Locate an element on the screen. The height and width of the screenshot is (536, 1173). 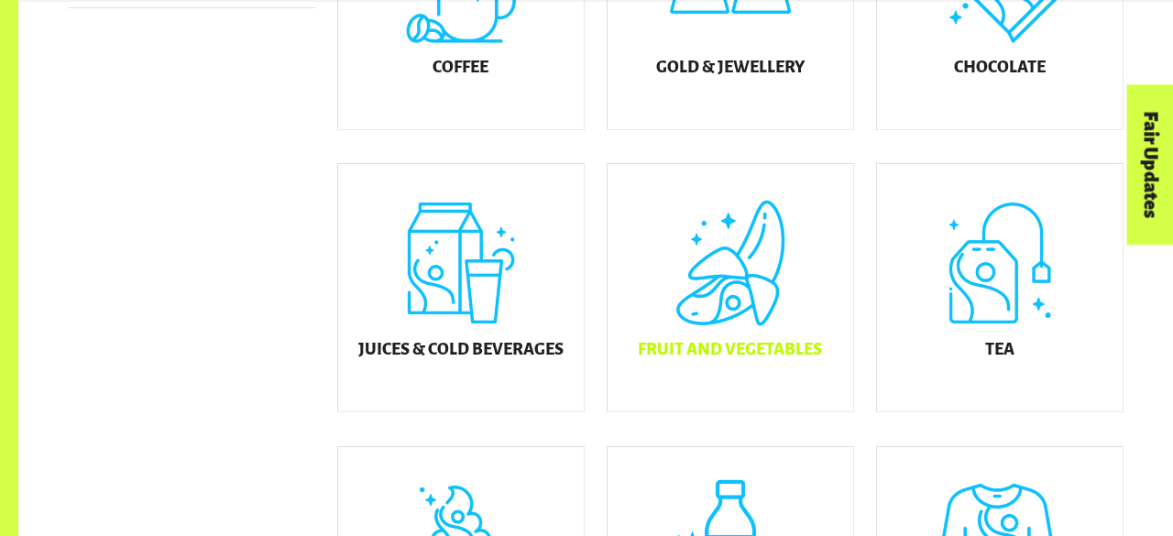
h5: Gold & Jewellery is located at coordinates (730, 68).